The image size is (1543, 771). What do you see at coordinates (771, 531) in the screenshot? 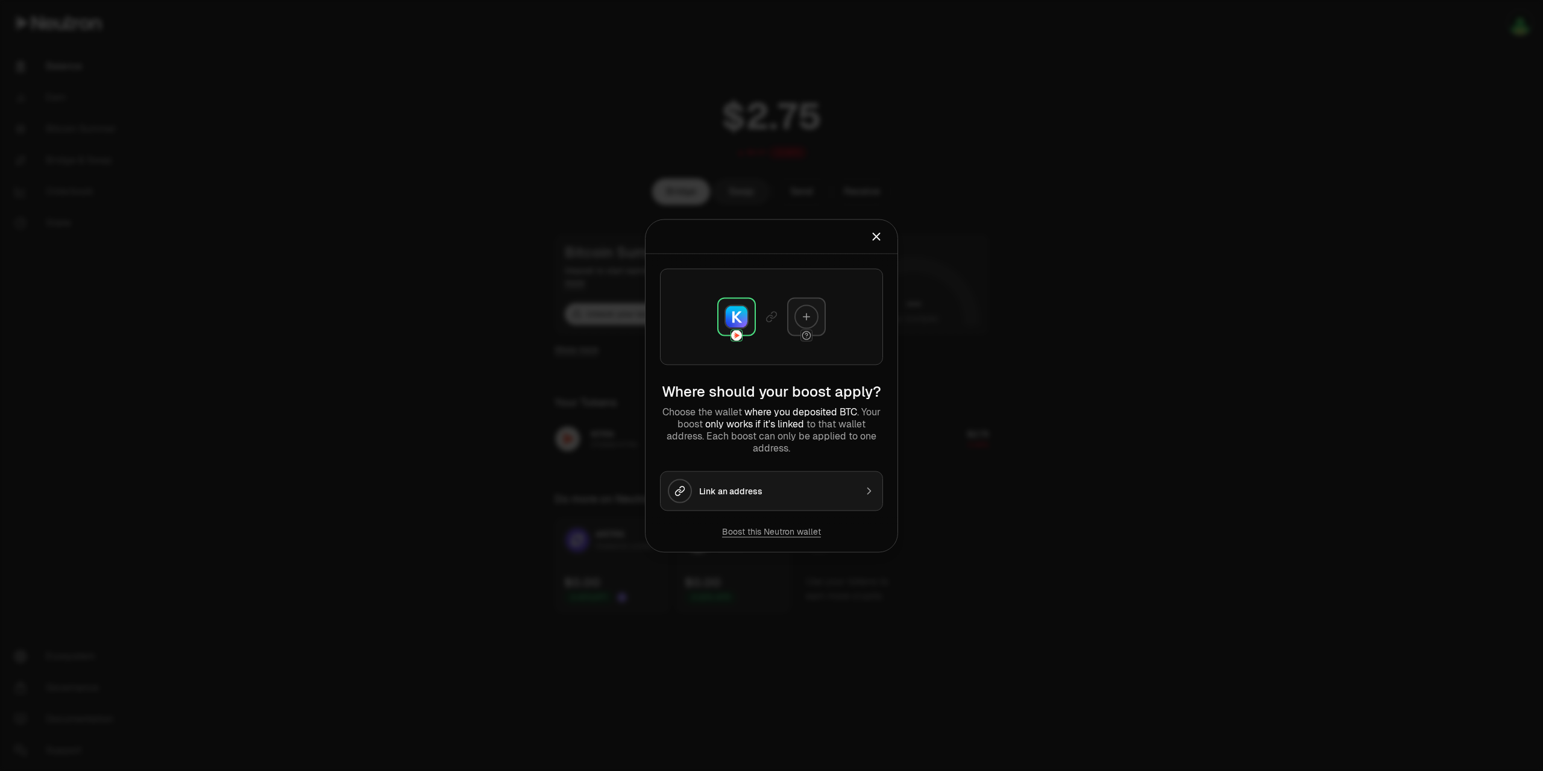
I see `button: Boost this Neutron wallet` at bounding box center [771, 531].